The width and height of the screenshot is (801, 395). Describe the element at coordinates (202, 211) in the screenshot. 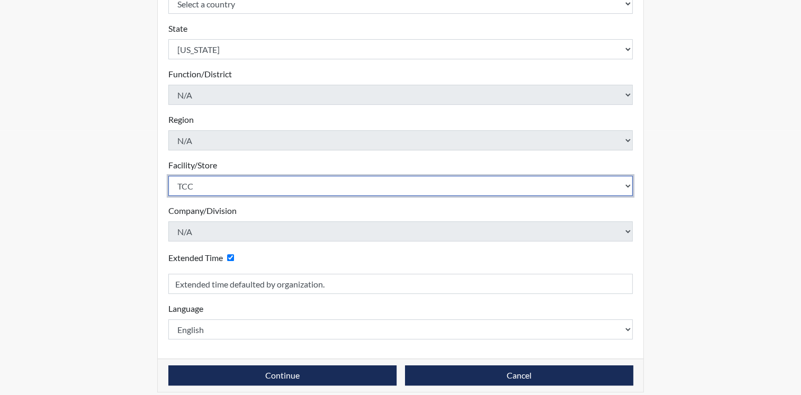

I see `label: Company/Division` at that location.